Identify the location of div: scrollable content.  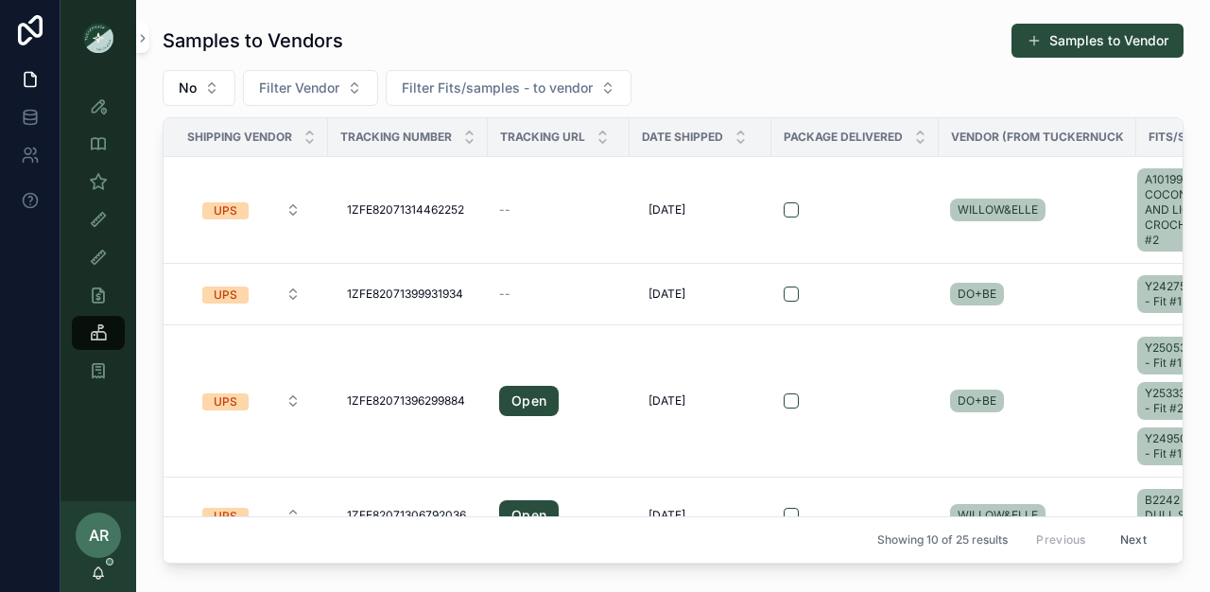
(98, 244).